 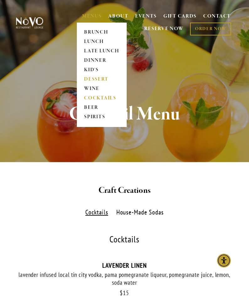 I want to click on a: LUNCH, so click(x=102, y=42).